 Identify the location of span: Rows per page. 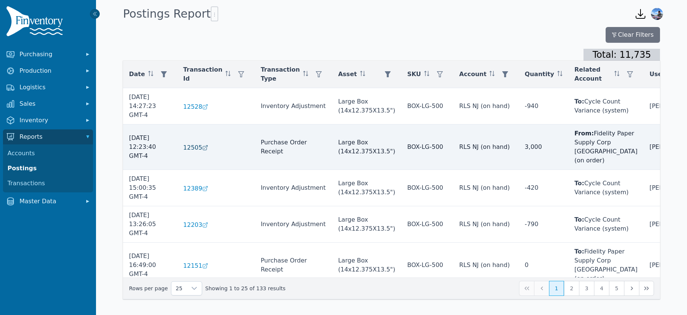
(179, 288).